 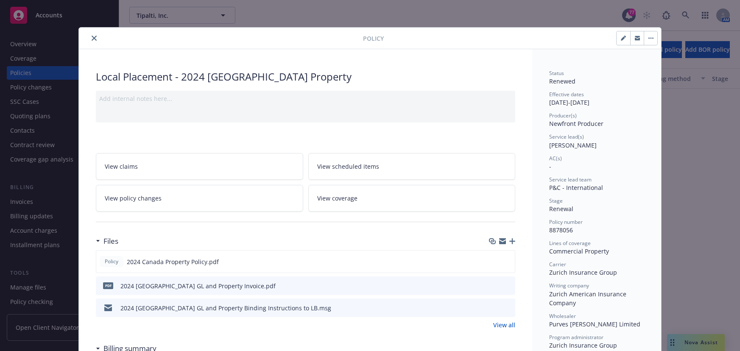 What do you see at coordinates (199, 166) in the screenshot?
I see `a: View claims` at bounding box center [199, 166].